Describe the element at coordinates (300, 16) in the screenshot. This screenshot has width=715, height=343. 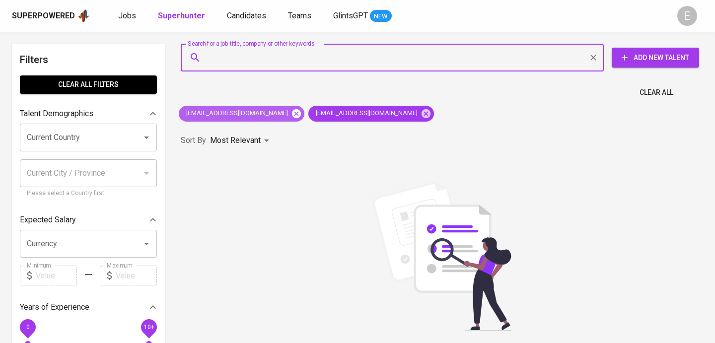
I see `a: Teams` at that location.